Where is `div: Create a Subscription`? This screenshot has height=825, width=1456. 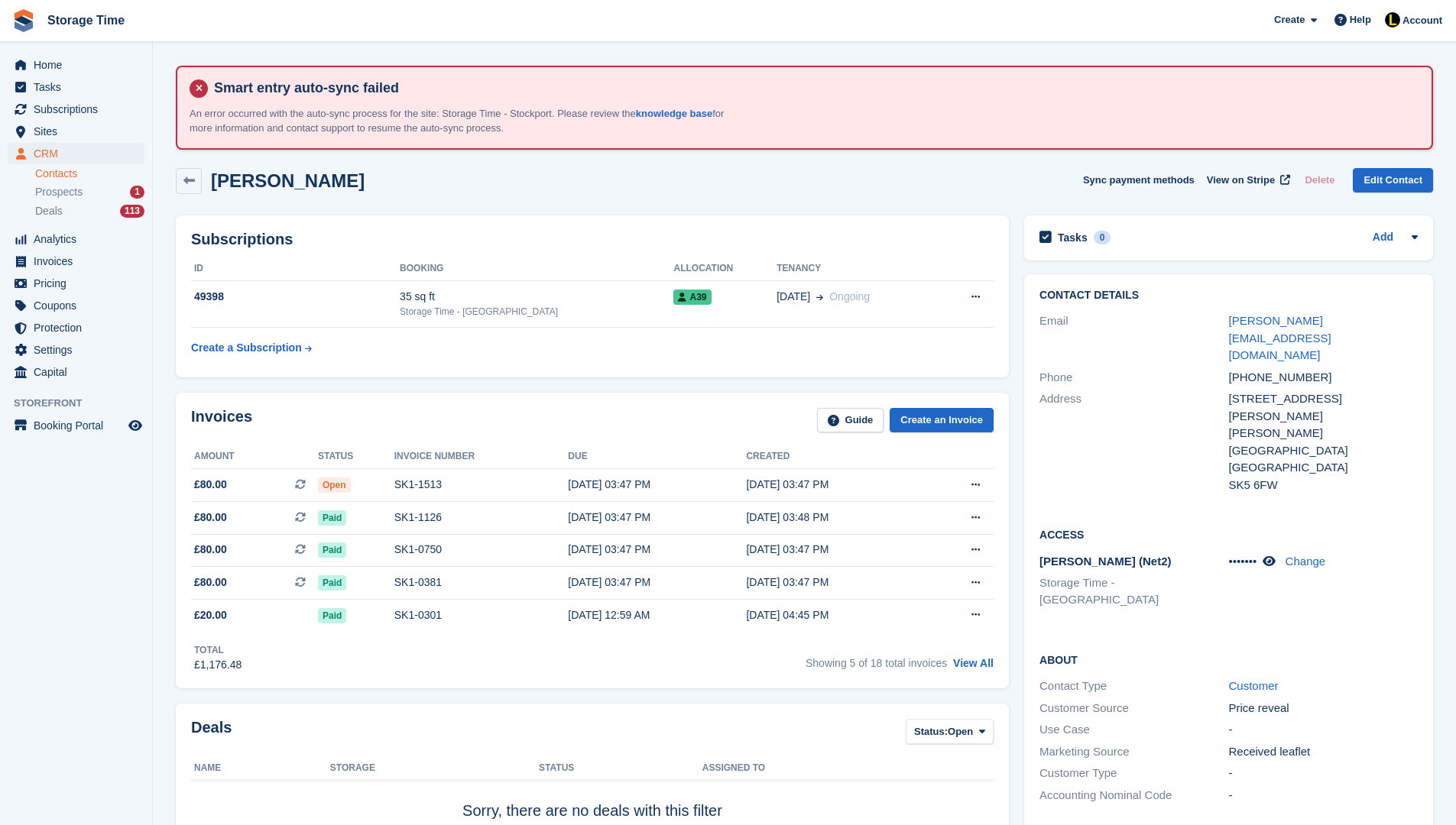
div: Create a Subscription is located at coordinates (246, 348).